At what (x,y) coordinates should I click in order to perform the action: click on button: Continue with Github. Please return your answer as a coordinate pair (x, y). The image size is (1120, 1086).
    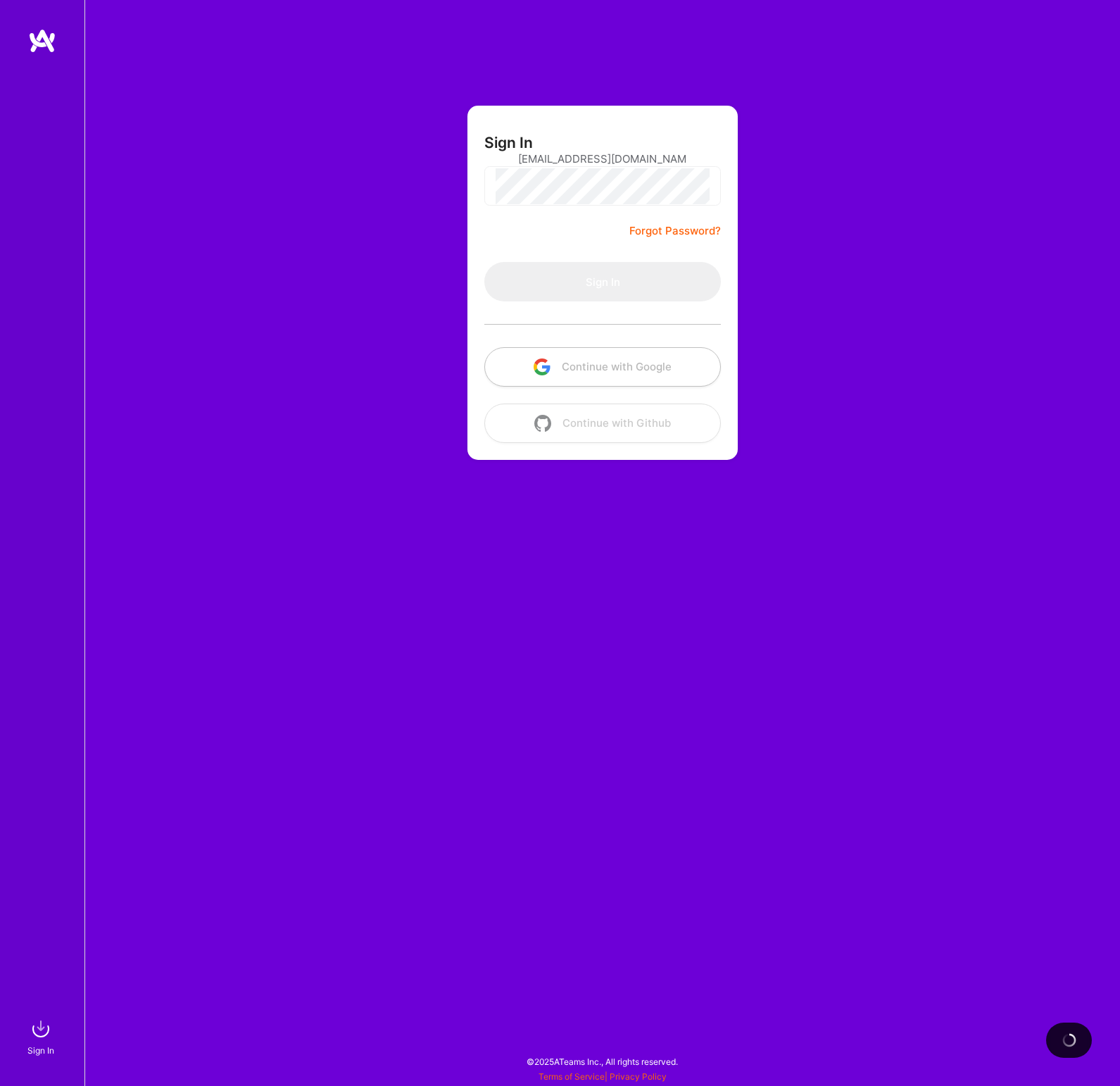
    Looking at the image, I should click on (602, 423).